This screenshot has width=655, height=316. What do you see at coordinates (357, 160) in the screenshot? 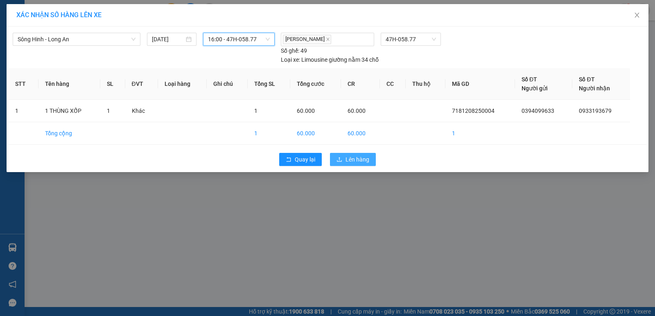
I see `span: Lên hàng` at bounding box center [357, 160].